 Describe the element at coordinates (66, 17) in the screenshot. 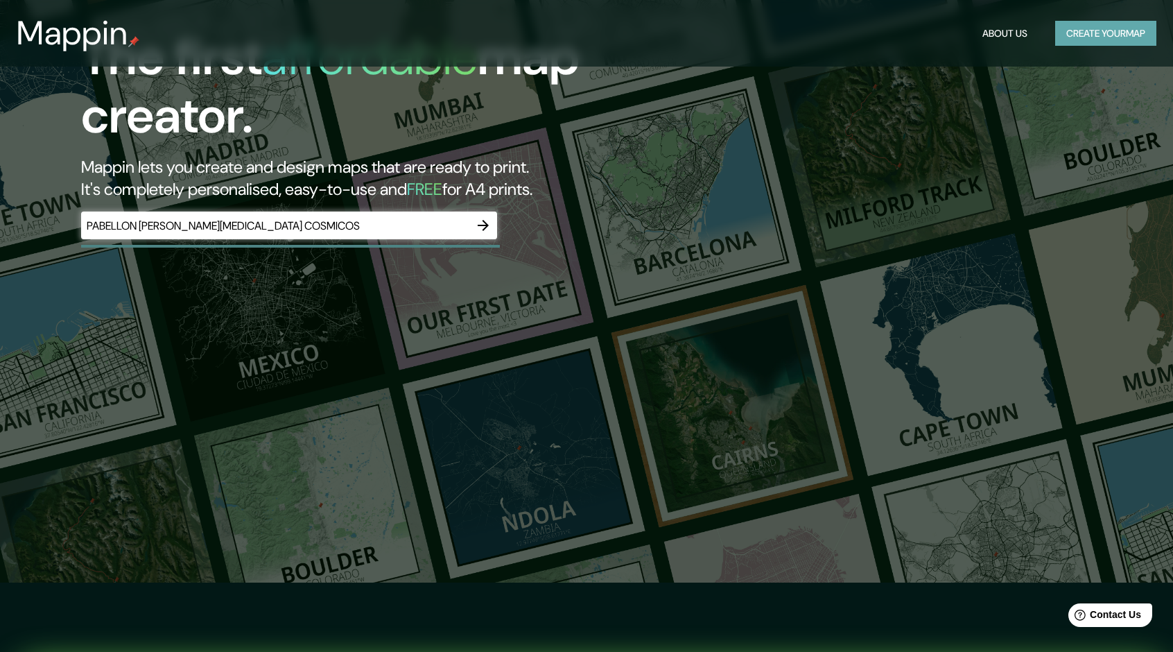

I see `span: Contact Us` at that location.